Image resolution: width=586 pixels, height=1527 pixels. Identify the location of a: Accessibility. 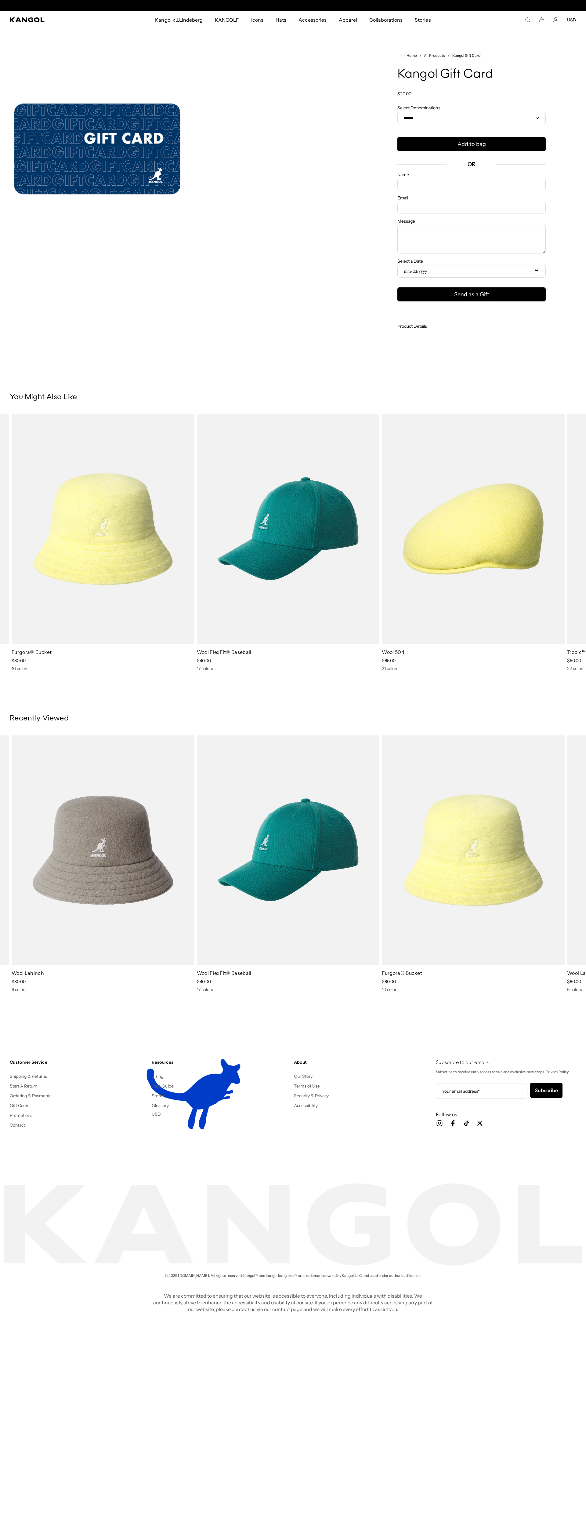
(306, 1106).